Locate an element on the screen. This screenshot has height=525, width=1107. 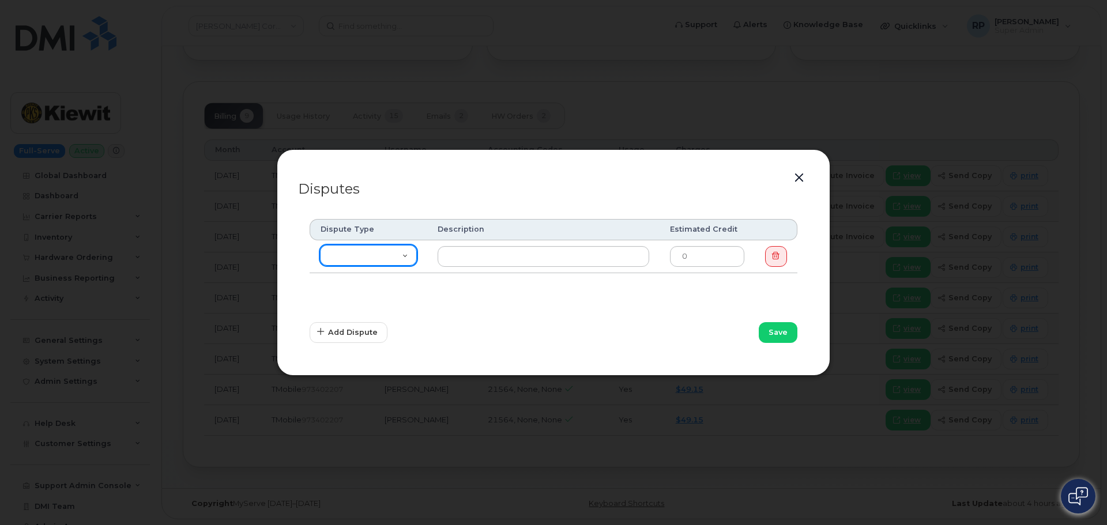
th: Dispute Type is located at coordinates (369, 230).